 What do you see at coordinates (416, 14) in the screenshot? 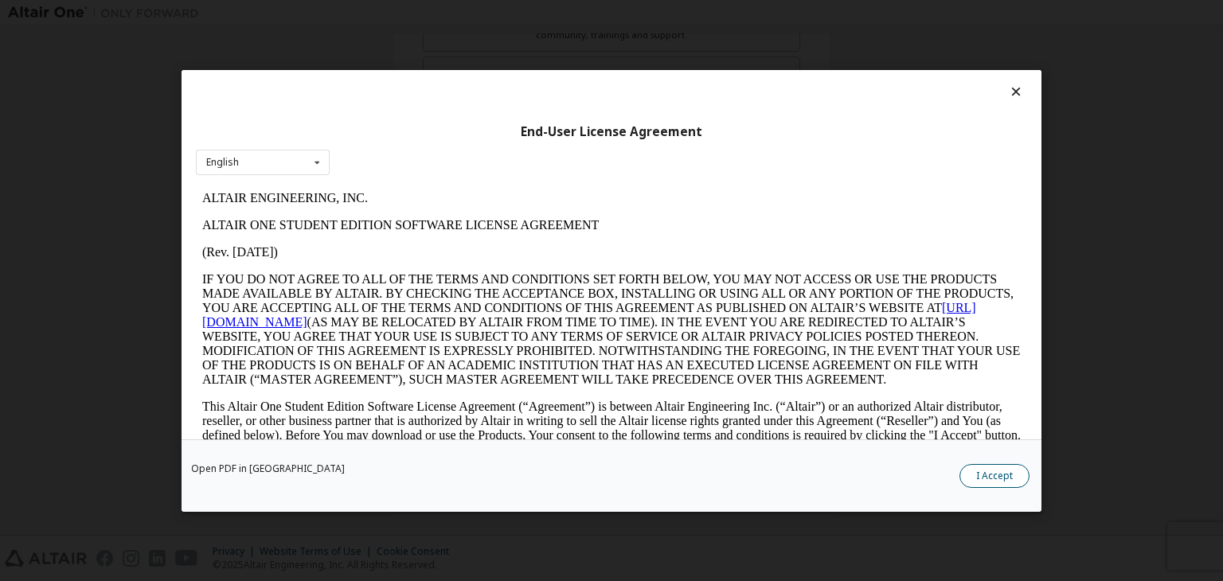
I see `p: ALTAIR ENGINEERING, INC.` at bounding box center [416, 14].